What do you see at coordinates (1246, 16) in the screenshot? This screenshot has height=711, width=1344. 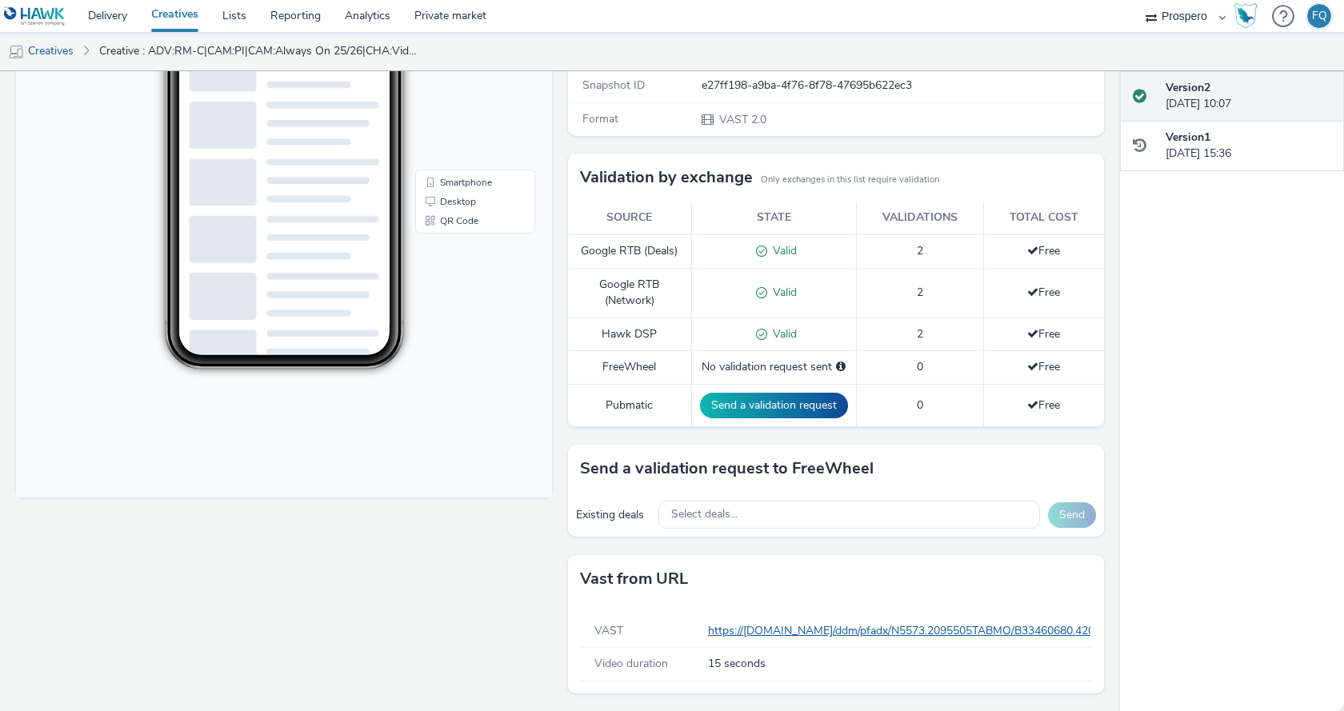 I see `img: Hawk Academy` at bounding box center [1246, 16].